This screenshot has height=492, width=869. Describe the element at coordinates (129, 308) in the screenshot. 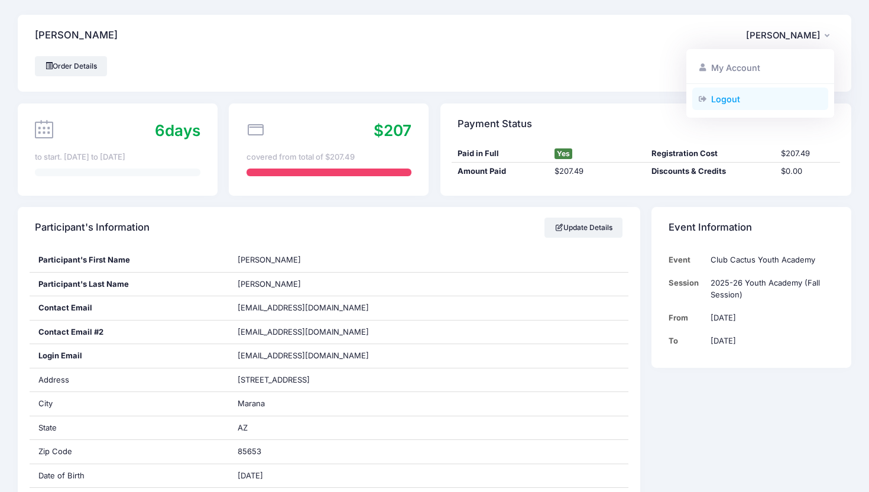

I see `div: Contact Email` at that location.